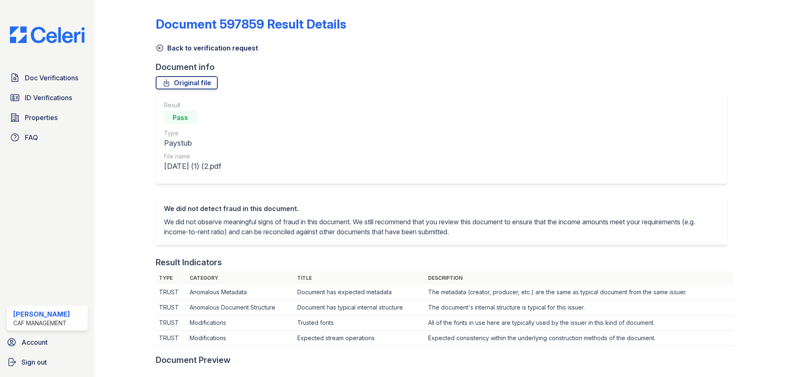 The width and height of the screenshot is (795, 377). Describe the element at coordinates (240, 308) in the screenshot. I see `td: Anomalous Document Structure` at that location.